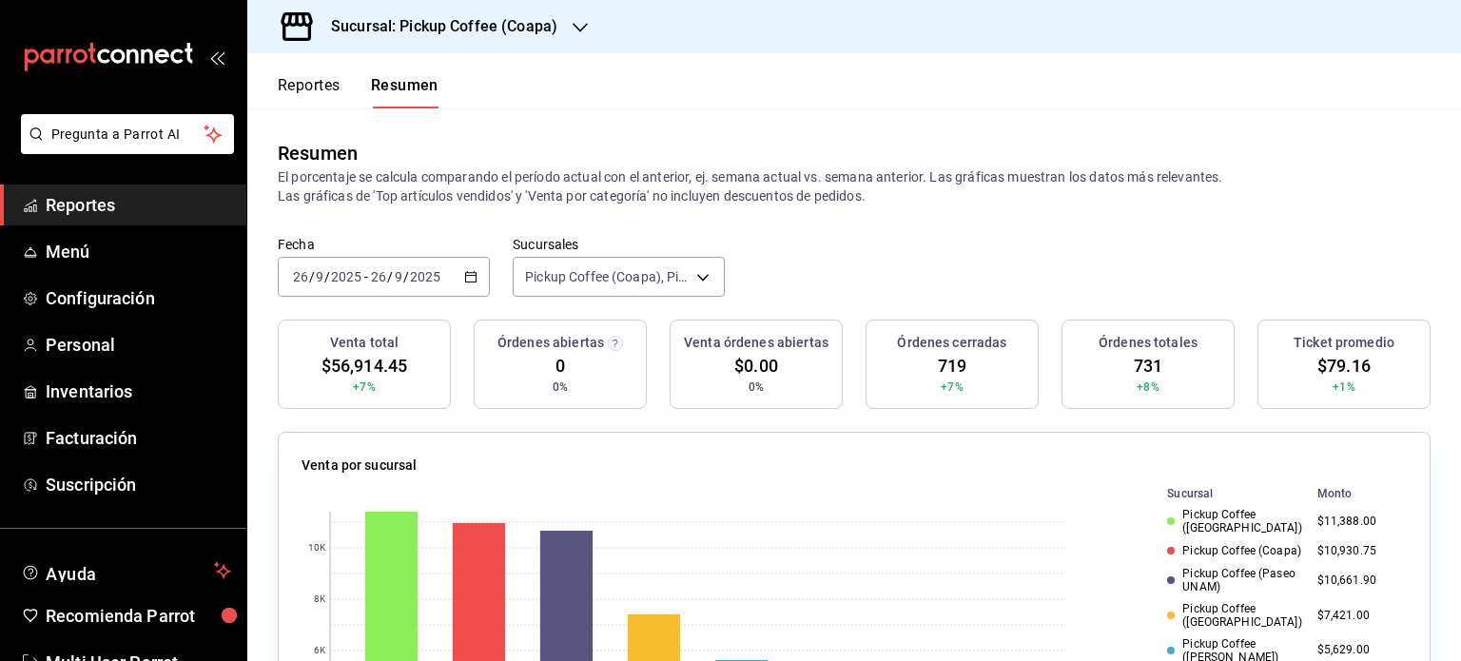  What do you see at coordinates (359, 465) in the screenshot?
I see `p: Venta por sucursal` at bounding box center [359, 465].